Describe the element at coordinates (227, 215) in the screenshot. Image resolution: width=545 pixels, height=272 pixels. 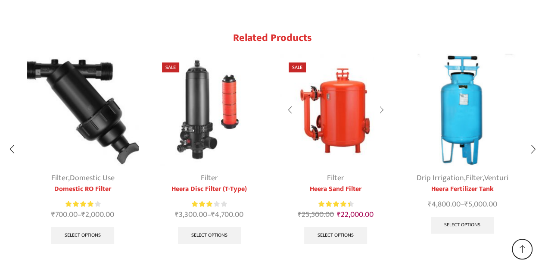
I see `bdi: 4,700.00` at that location.